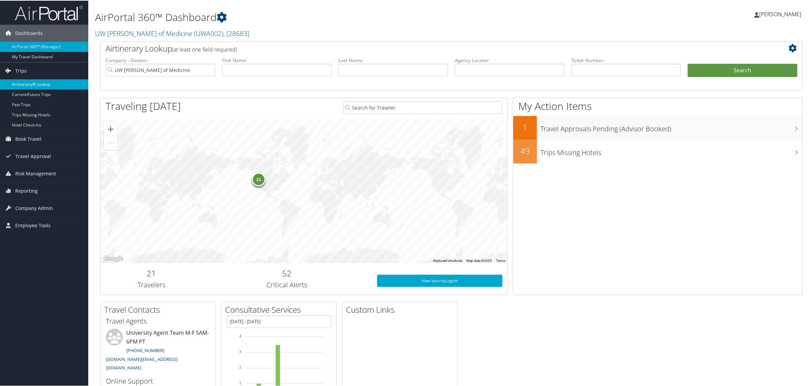  I want to click on li: University Agent Team M-F 5AM-6PM PT, so click(158, 351).